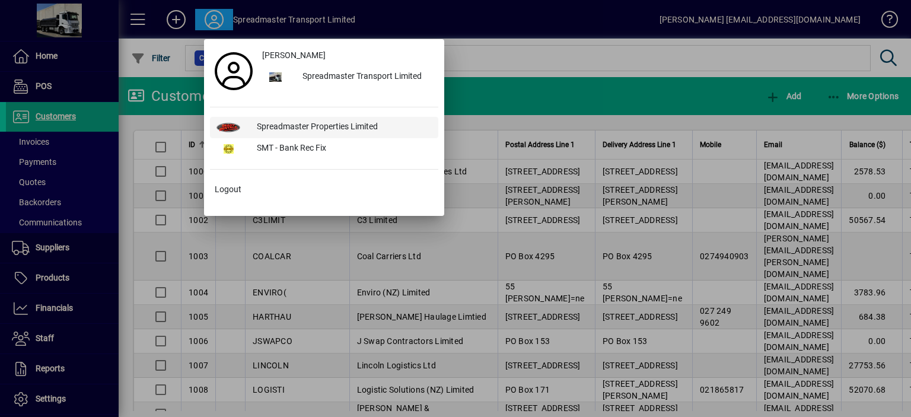 This screenshot has width=911, height=417. Describe the element at coordinates (348, 77) in the screenshot. I see `button: Spreadmaster Transport Limited` at that location.